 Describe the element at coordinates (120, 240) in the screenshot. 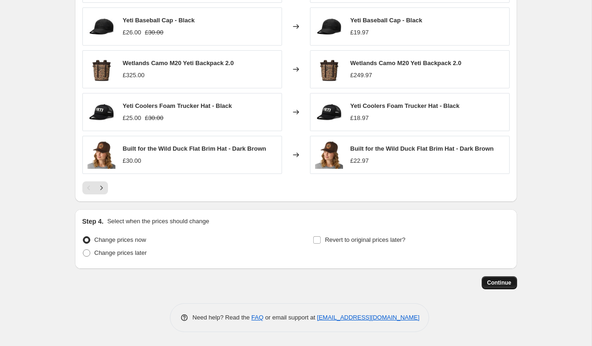

I see `span: Change prices now` at that location.